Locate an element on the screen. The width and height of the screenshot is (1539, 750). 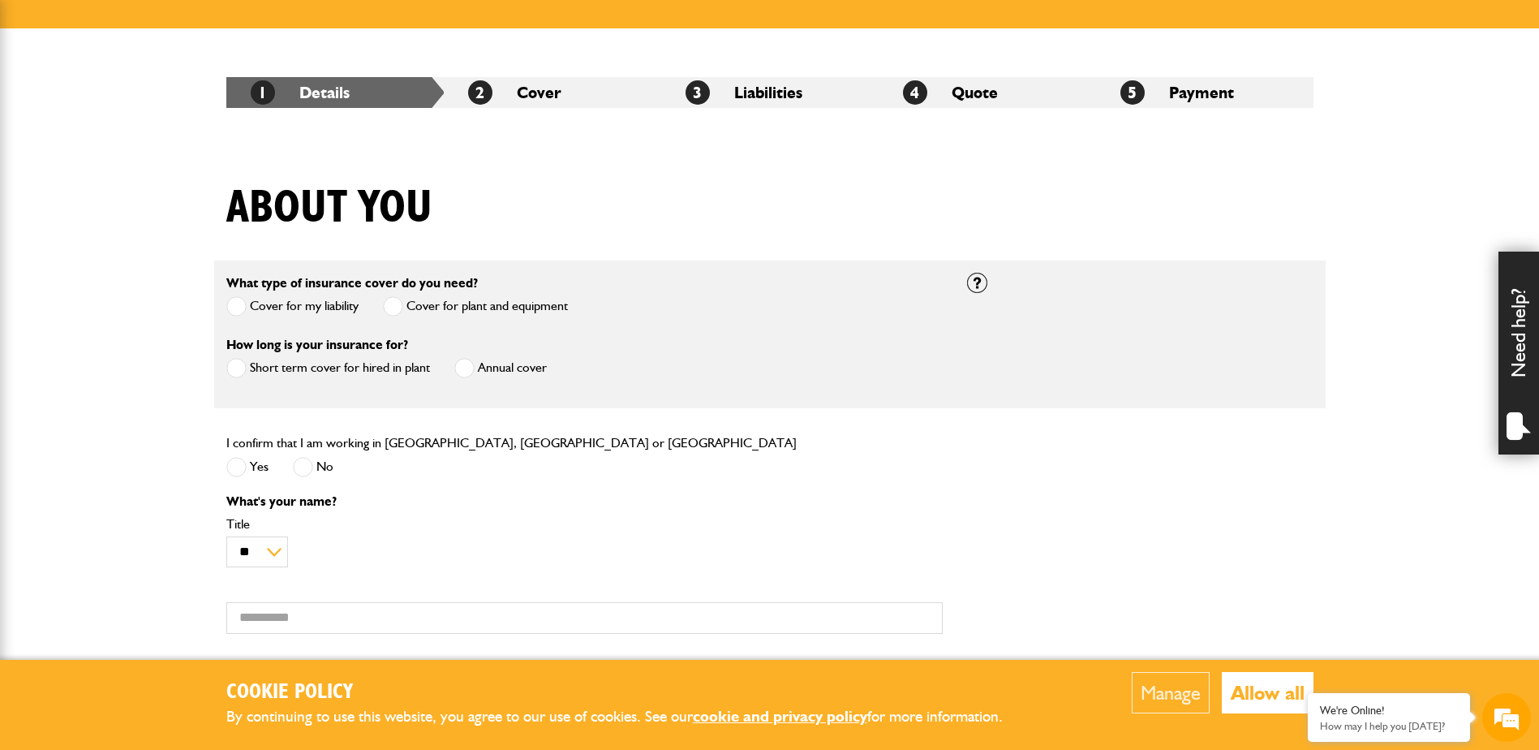
span: 1 is located at coordinates (263, 93).